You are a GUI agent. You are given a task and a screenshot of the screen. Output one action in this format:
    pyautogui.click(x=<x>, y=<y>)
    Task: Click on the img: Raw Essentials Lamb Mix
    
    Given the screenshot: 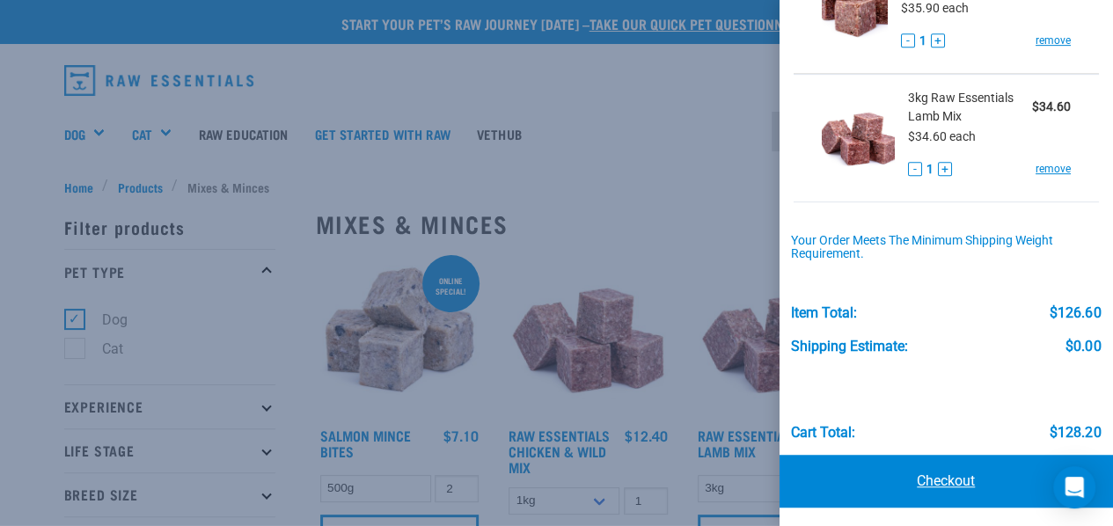 What is the action you would take?
    pyautogui.click(x=859, y=134)
    